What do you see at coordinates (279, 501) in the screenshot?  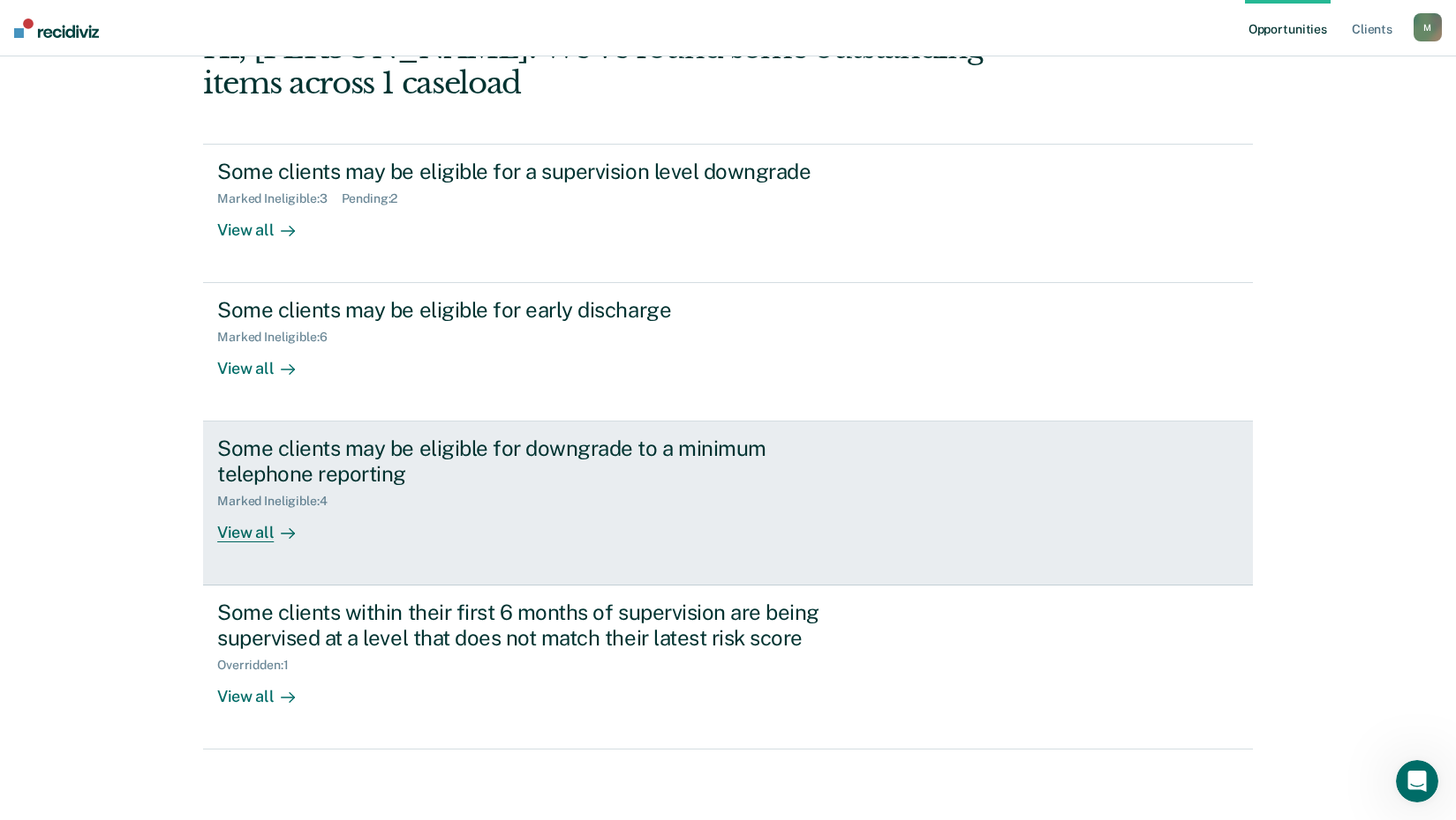 I see `div: Marked Ineligible : 4` at bounding box center [279, 501].